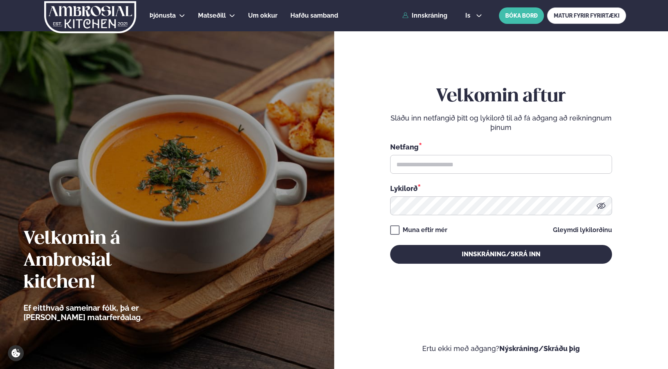 The image size is (668, 369). I want to click on a: Matseðill, so click(212, 16).